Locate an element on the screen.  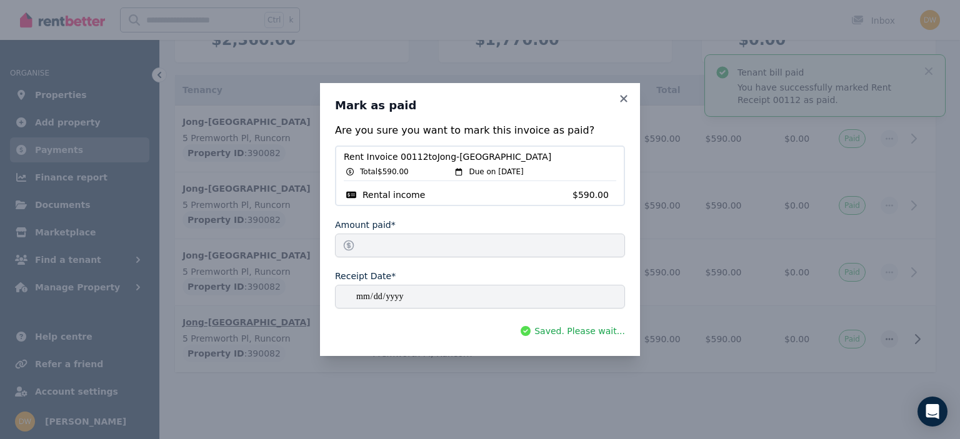
label: Amount paid* is located at coordinates (365, 225).